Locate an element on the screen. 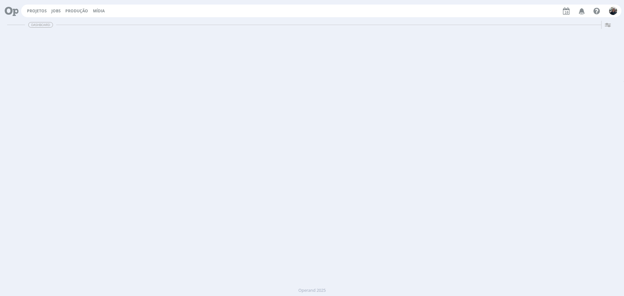  span: Dashboard is located at coordinates (41, 25).